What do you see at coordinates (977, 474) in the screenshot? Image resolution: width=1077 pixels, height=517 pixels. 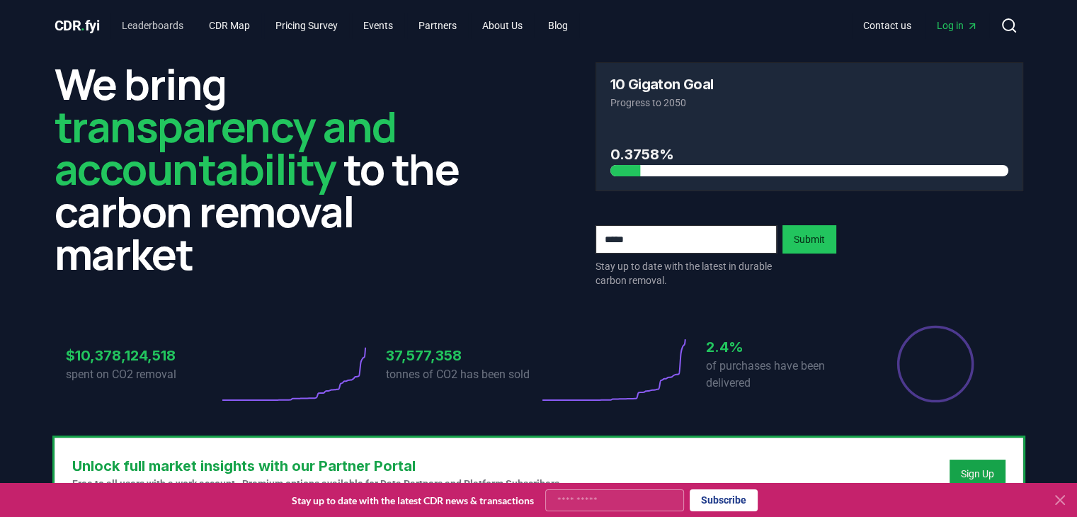 I see `div: Sign Up` at bounding box center [977, 474].